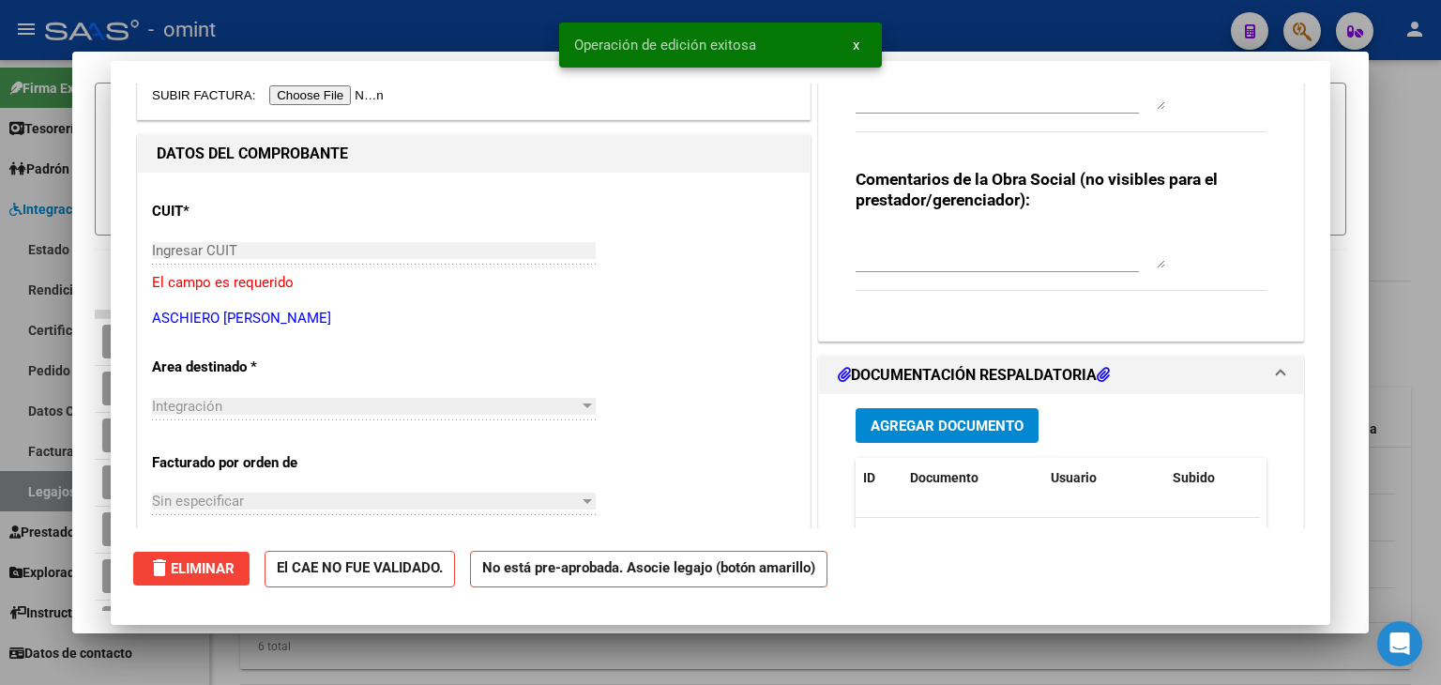 The width and height of the screenshot is (1441, 685). What do you see at coordinates (187, 406) in the screenshot?
I see `span: Integración` at bounding box center [187, 406].